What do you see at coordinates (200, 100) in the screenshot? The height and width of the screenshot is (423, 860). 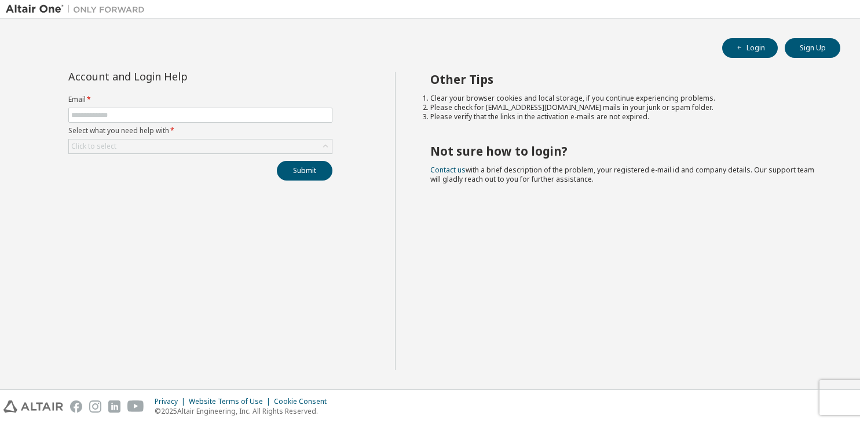 I see `label: Email` at bounding box center [200, 100].